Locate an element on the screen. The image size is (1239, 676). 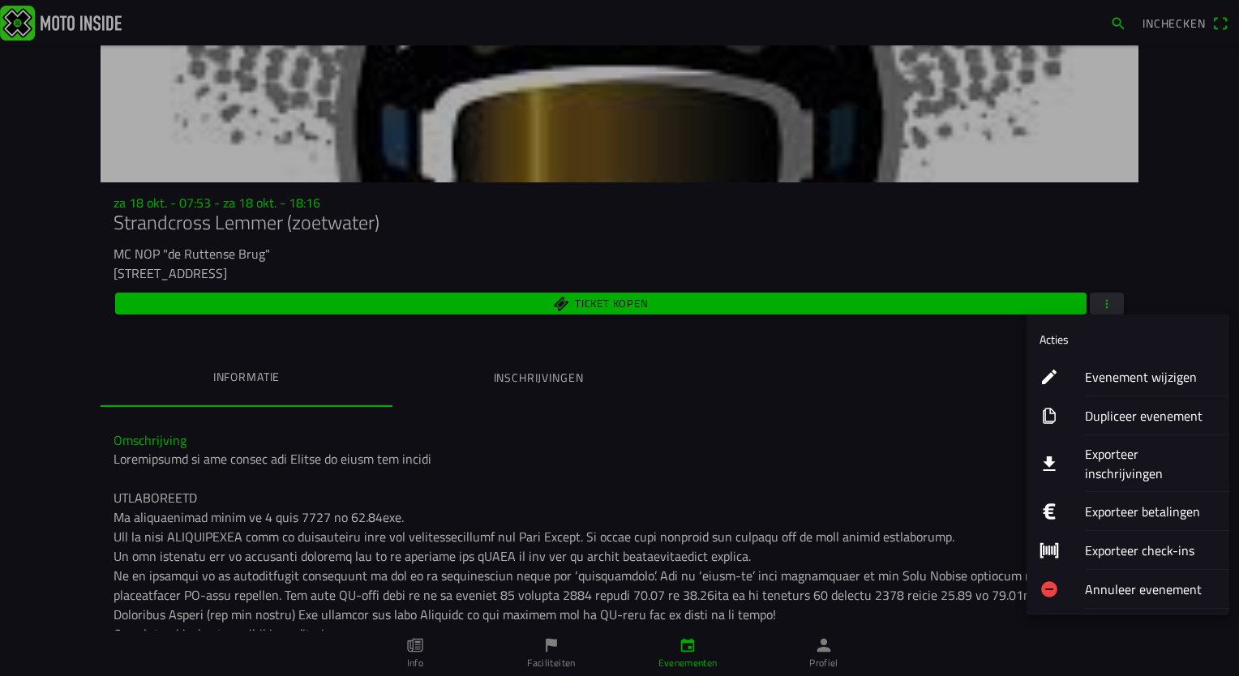
ion-icon: remove circle is located at coordinates (1049, 589).